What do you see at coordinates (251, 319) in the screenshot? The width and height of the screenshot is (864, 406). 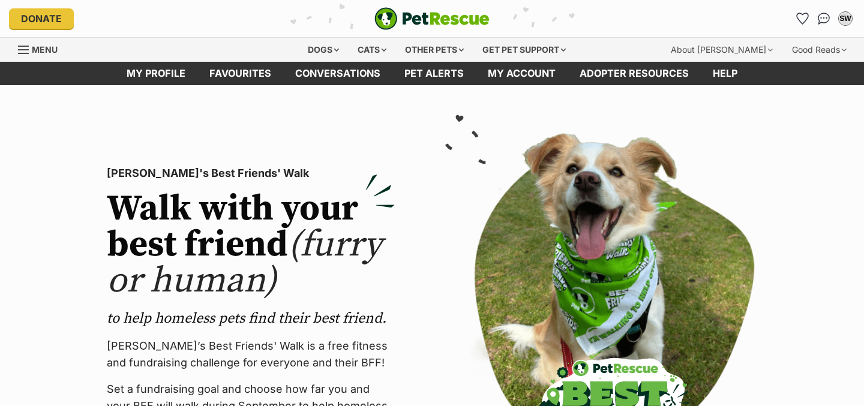 I see `p: to help homeless pets find their best friend.` at bounding box center [251, 319].